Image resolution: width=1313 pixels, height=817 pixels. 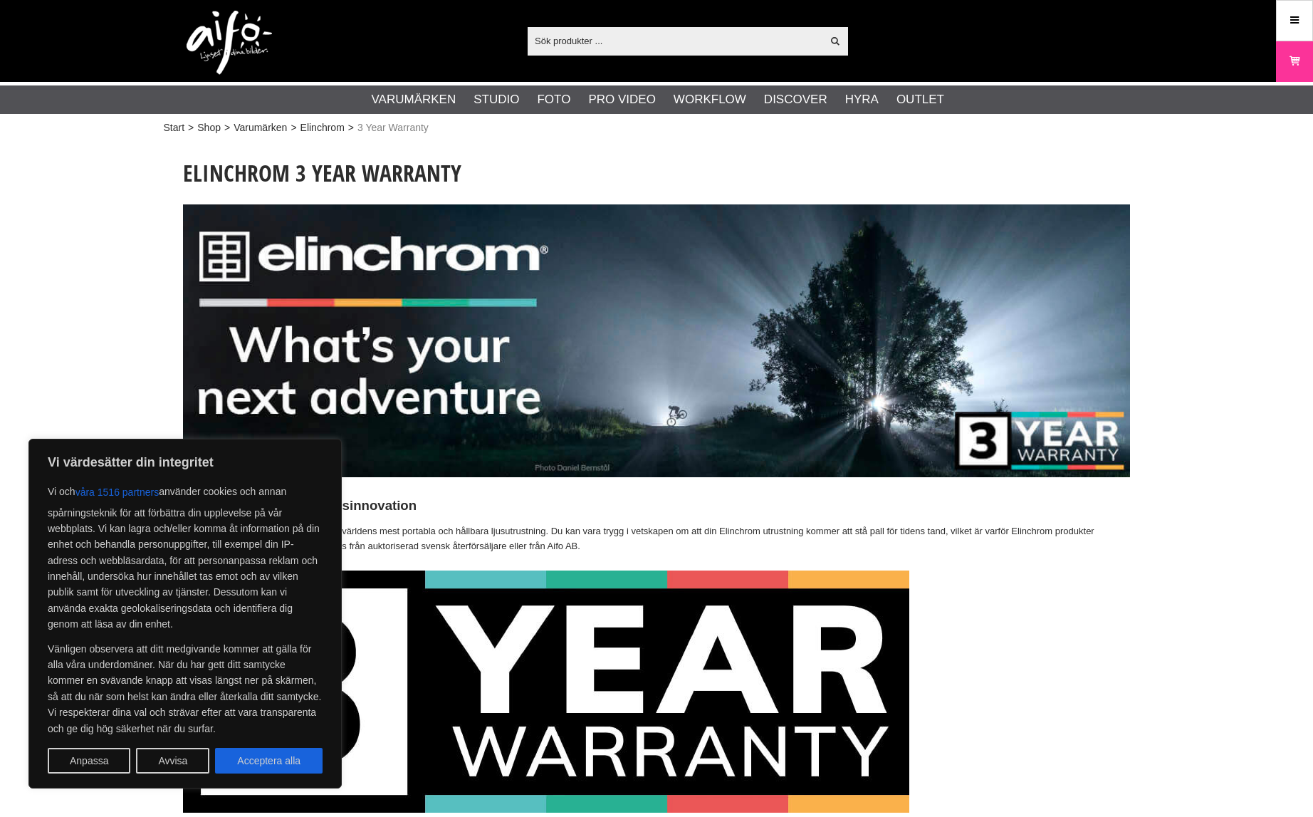 I want to click on h1: Elinchrom 3 Year Warranty, so click(x=656, y=173).